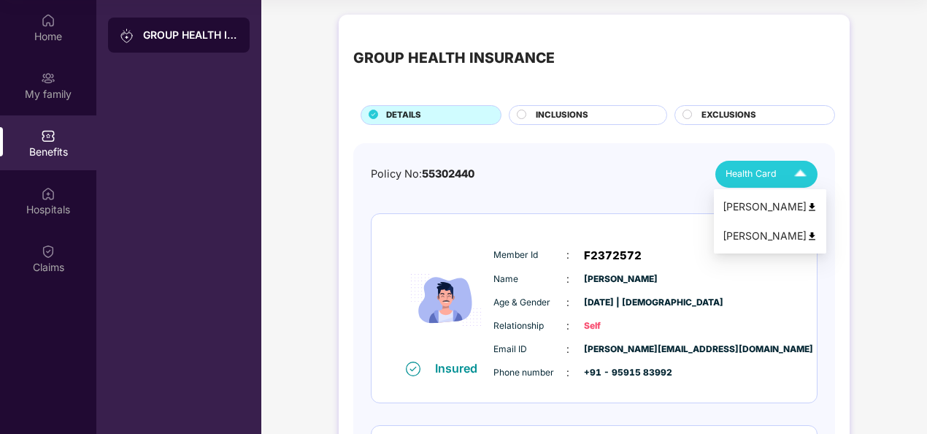  Describe the element at coordinates (613, 256) in the screenshot. I see `span: F2372572` at that location.